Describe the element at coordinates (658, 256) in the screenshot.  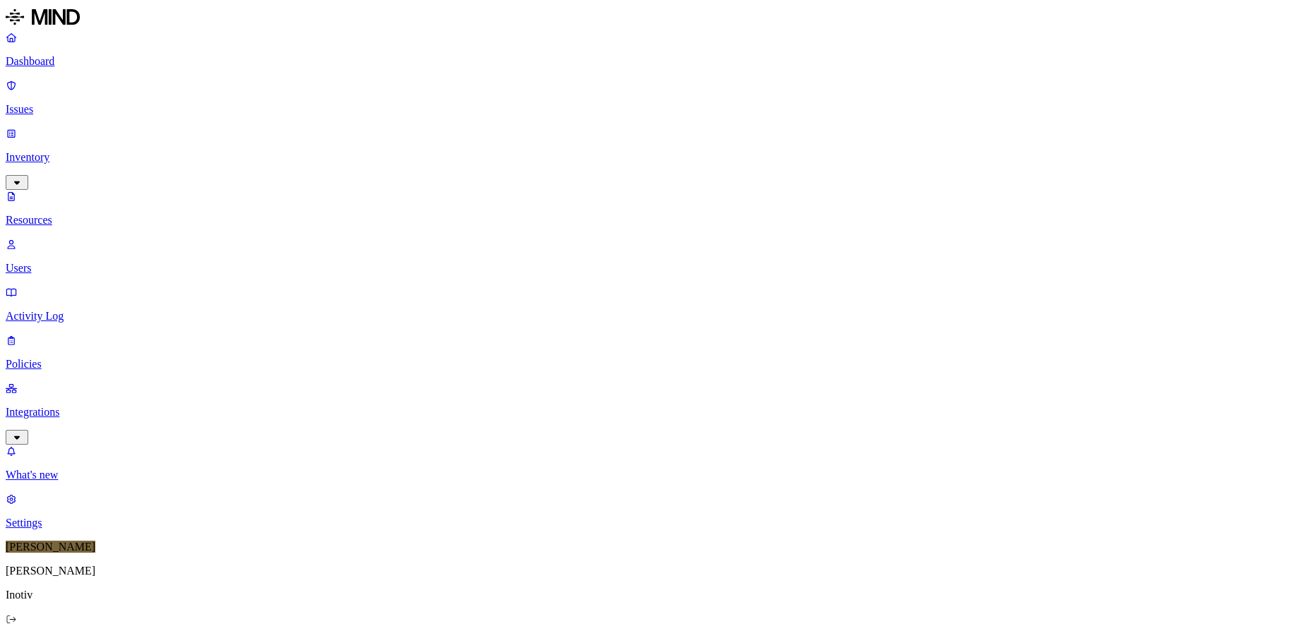
I see `a: Users` at that location.